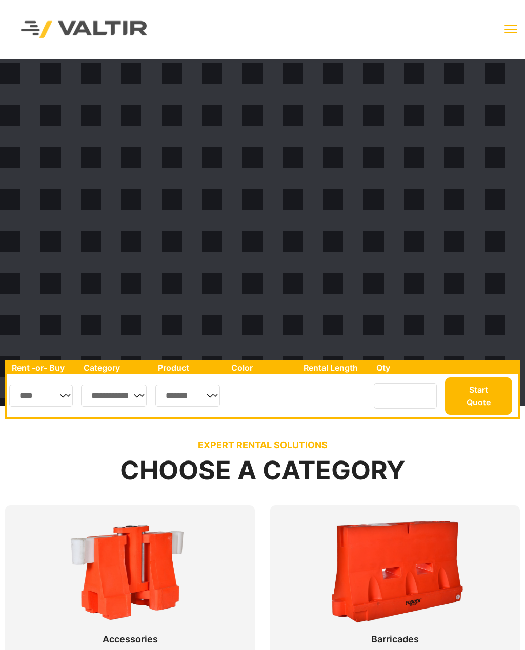  I want to click on button: Start Quote, so click(478, 396).